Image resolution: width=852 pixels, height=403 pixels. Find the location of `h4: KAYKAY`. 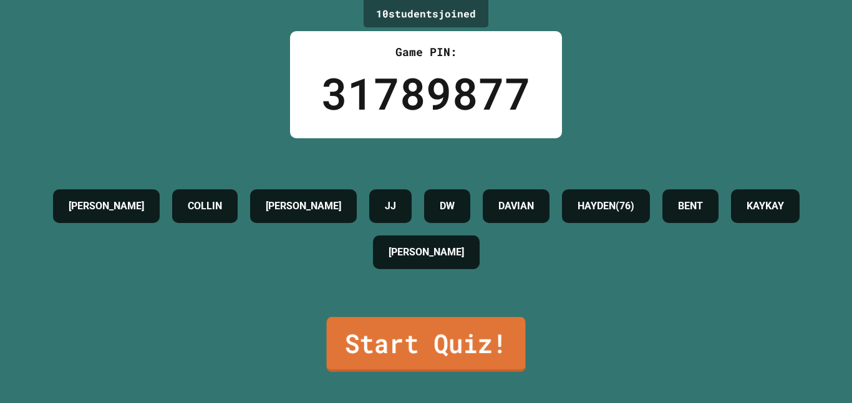

h4: KAYKAY is located at coordinates (765, 206).